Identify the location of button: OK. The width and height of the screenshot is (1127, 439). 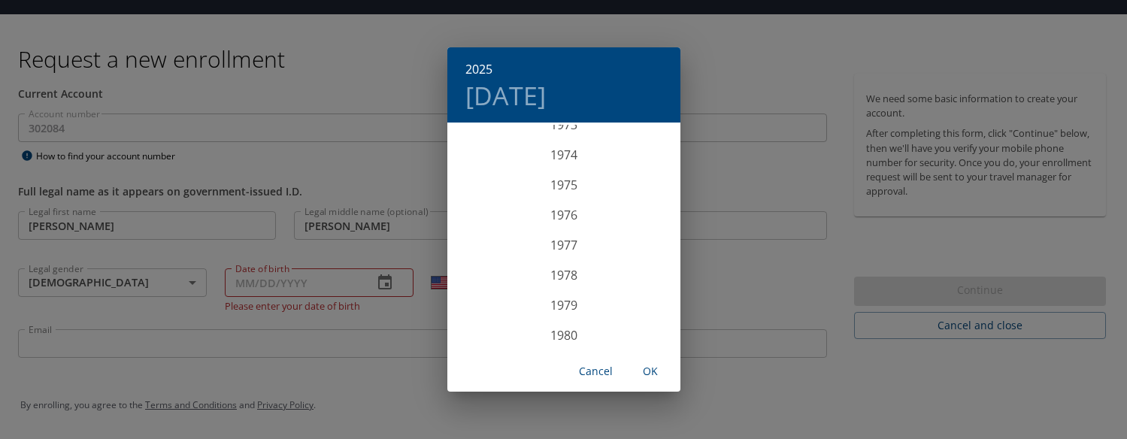
(650, 371).